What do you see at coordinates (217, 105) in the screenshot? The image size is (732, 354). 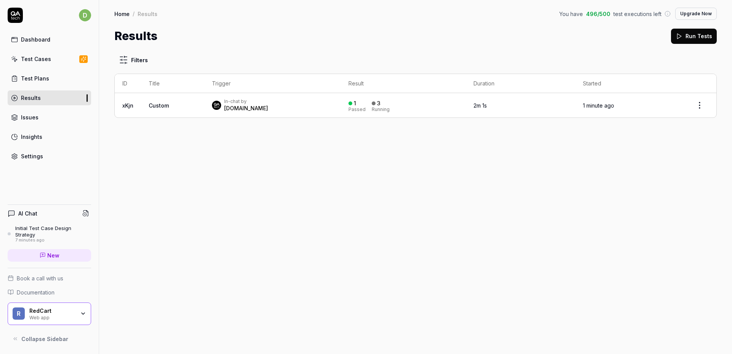 I see `img: 7ccf6c19-61ad-4a6c-8811-018b02a1b829.jpg` at bounding box center [217, 105].